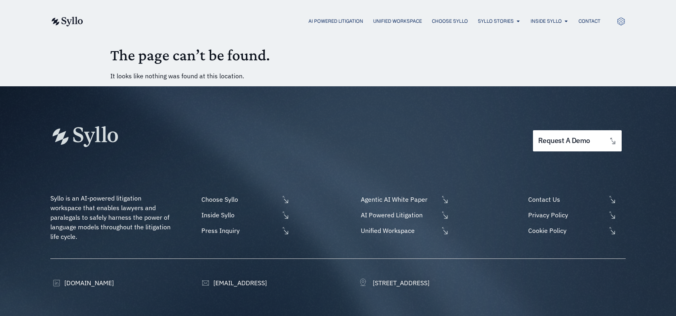  Describe the element at coordinates (67, 22) in the screenshot. I see `img: syllo` at that location.